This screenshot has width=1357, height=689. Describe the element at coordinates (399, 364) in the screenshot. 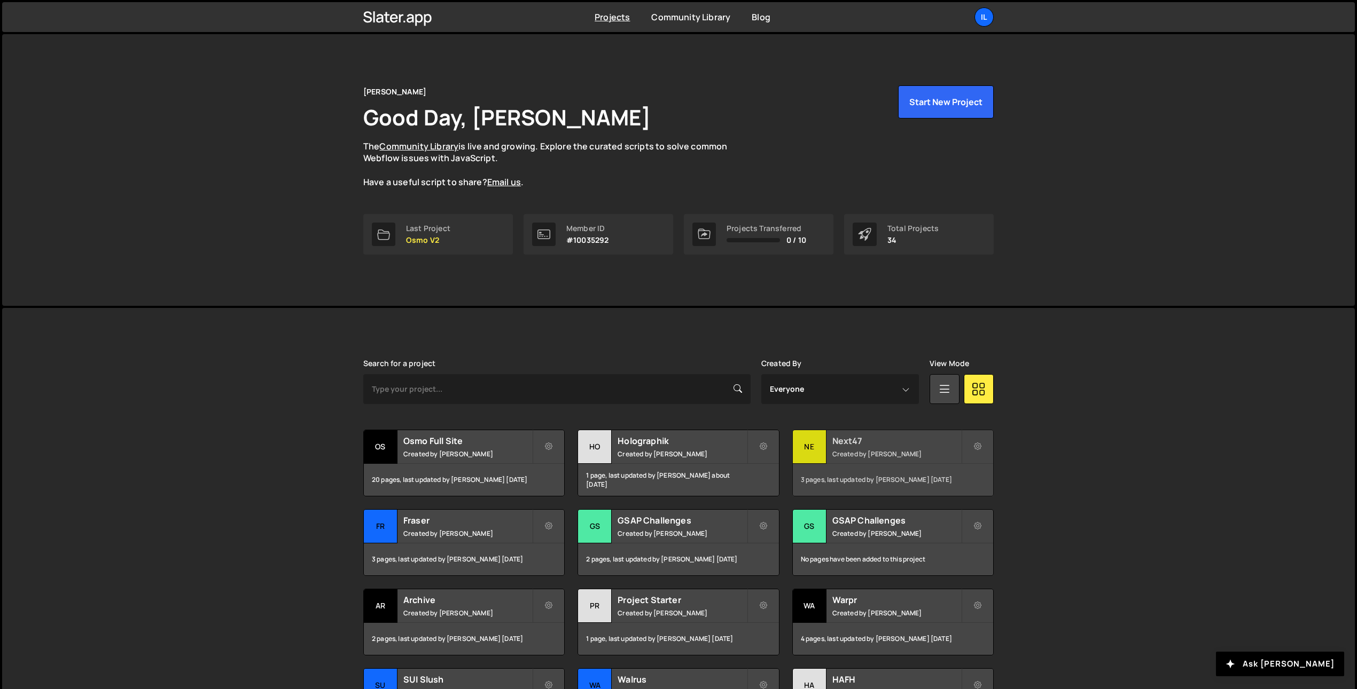

I see `label: Search for a project` at that location.